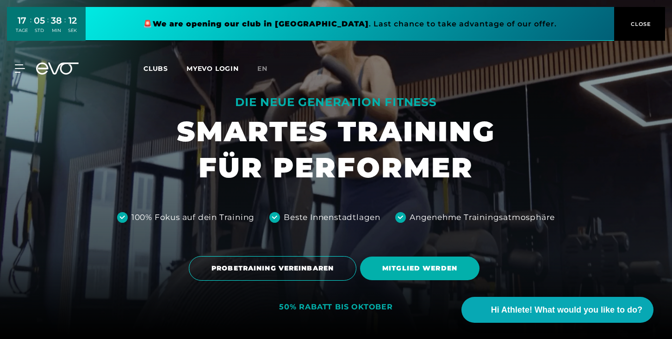  I want to click on a: MYEVO LOGIN, so click(212, 68).